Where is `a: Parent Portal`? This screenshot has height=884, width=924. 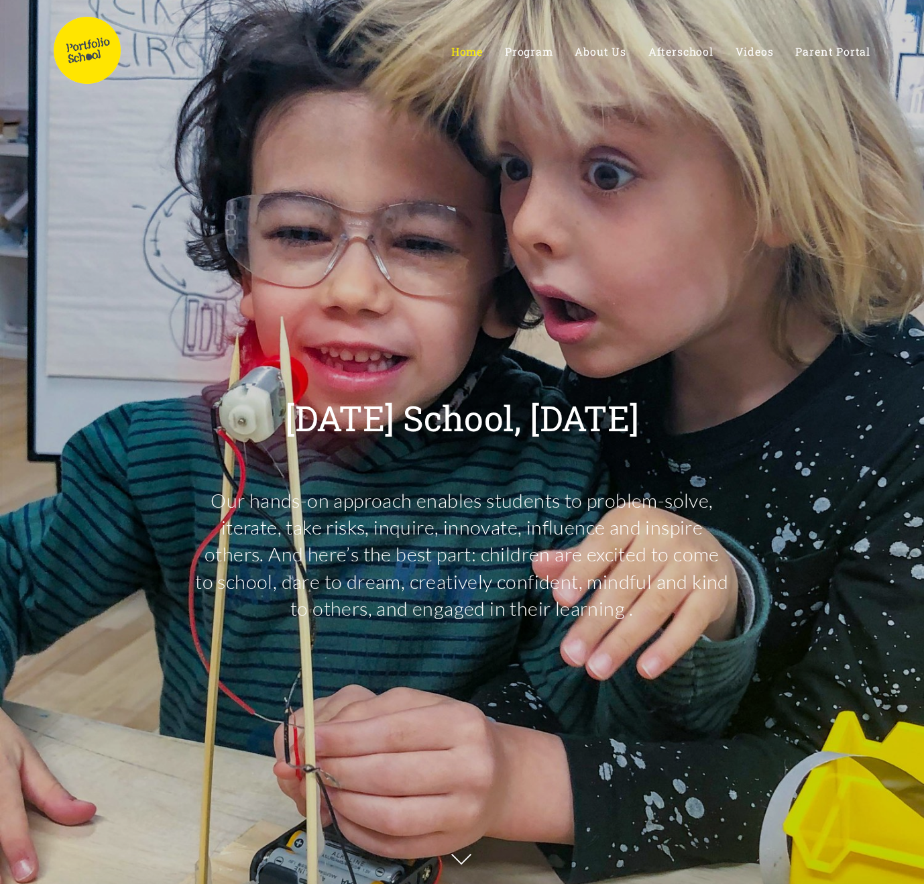
a: Parent Portal is located at coordinates (833, 51).